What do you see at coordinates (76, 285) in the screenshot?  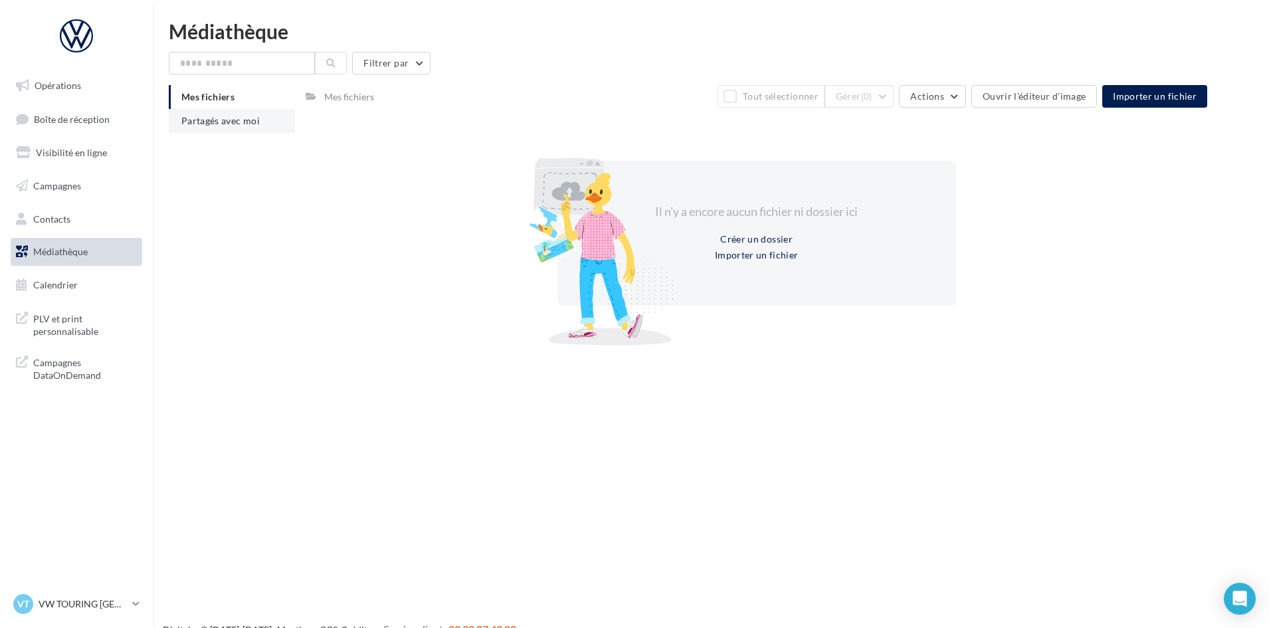 I see `a: Calendrier` at bounding box center [76, 285].